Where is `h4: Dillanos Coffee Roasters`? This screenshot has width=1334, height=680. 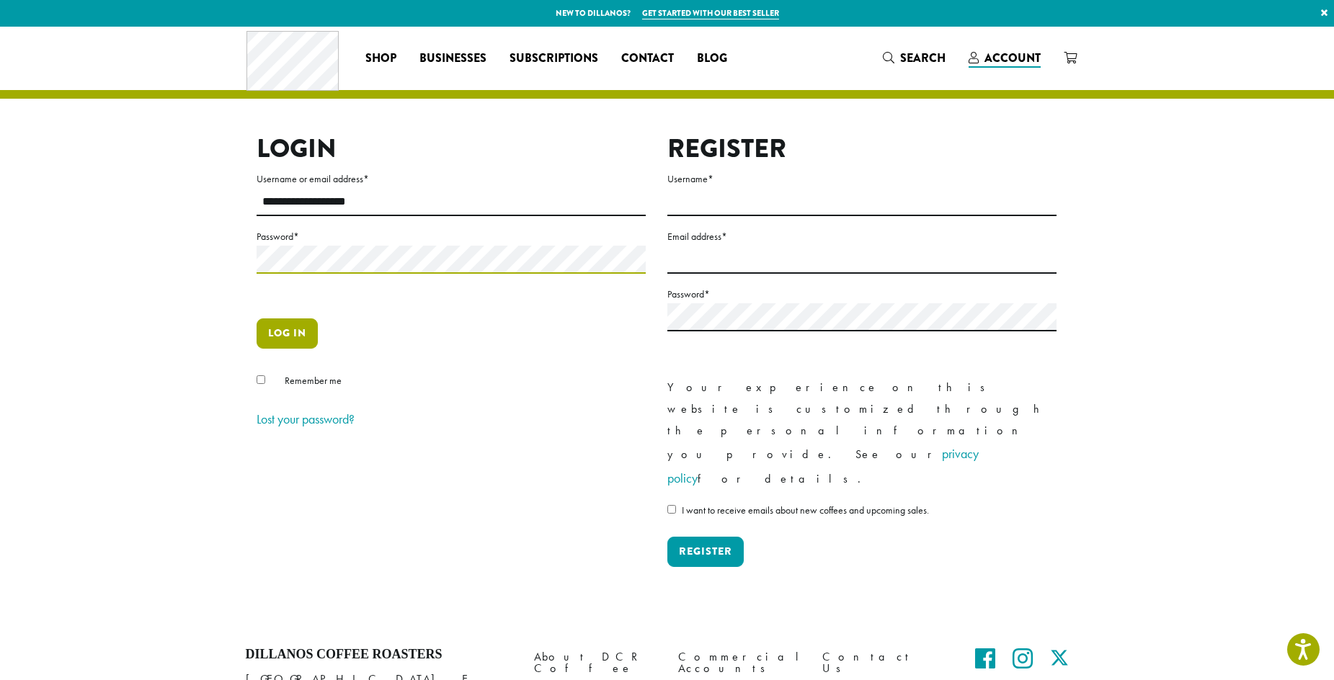
h4: Dillanos Coffee Roasters is located at coordinates (379, 655).